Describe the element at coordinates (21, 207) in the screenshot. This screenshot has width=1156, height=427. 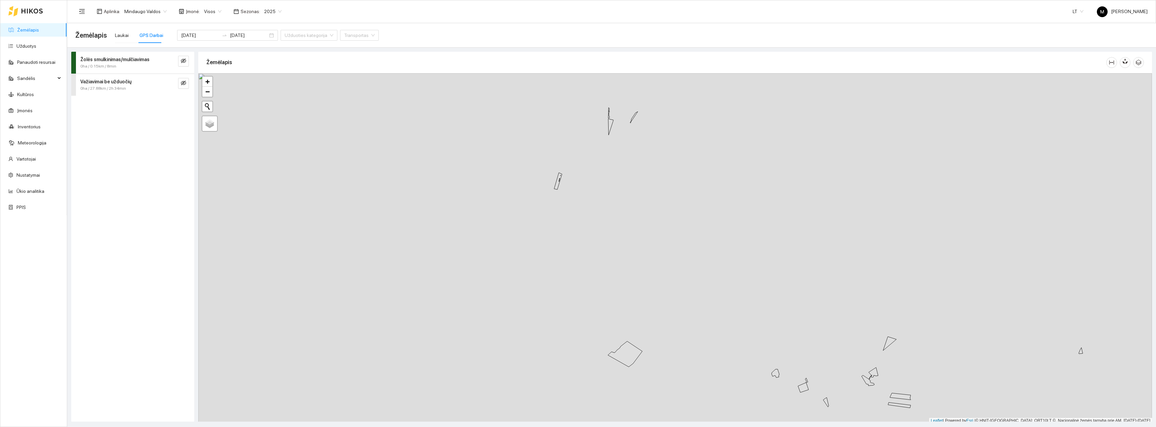
I see `a: PPIS` at that location.